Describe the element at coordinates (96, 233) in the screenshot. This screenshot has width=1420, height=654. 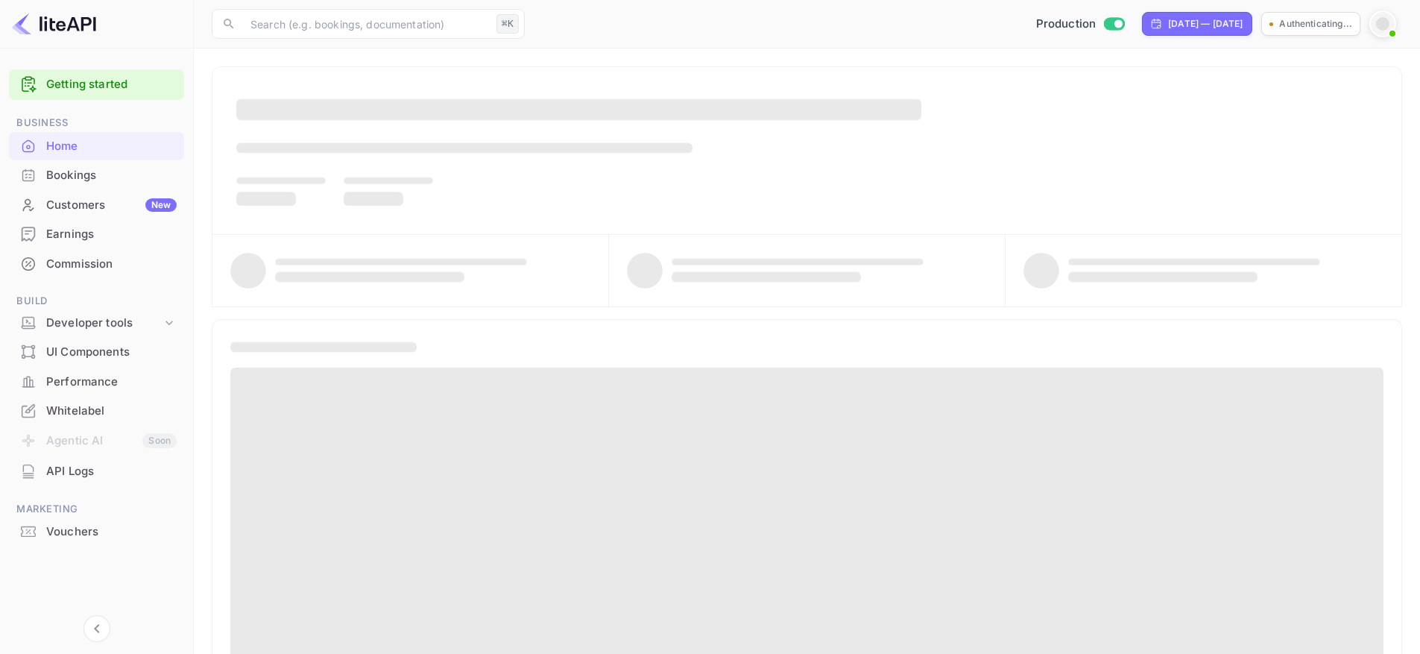
I see `a: Earnings` at that location.